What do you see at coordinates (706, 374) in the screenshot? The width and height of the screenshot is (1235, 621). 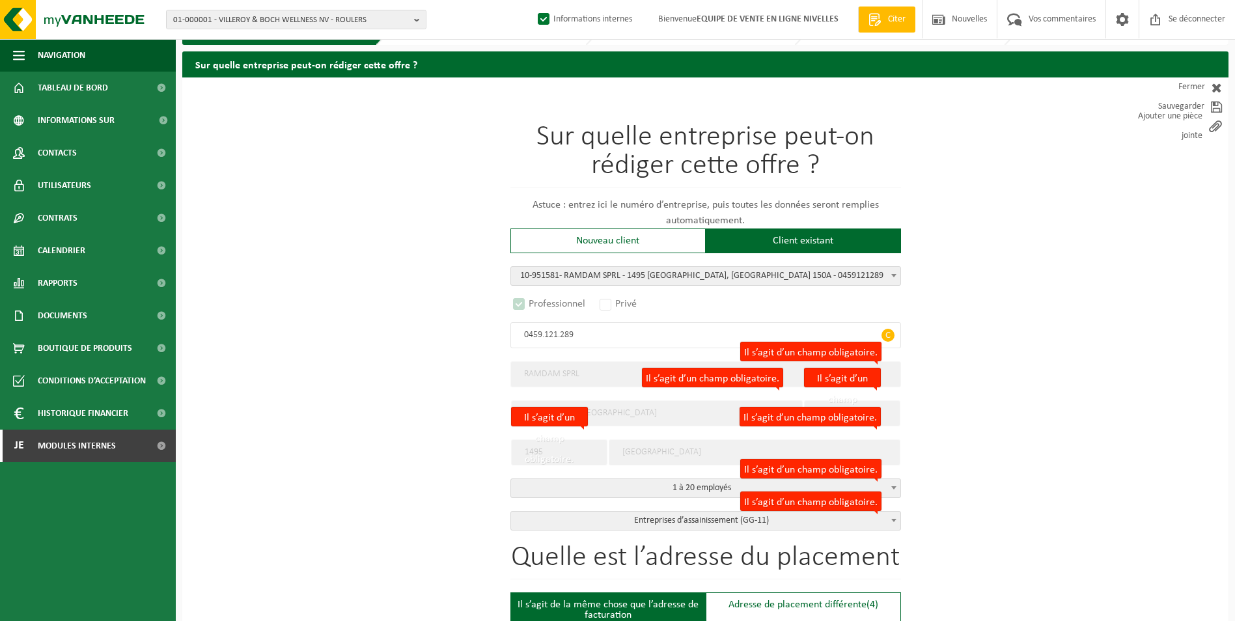 I see `input: Nom` at bounding box center [706, 374].